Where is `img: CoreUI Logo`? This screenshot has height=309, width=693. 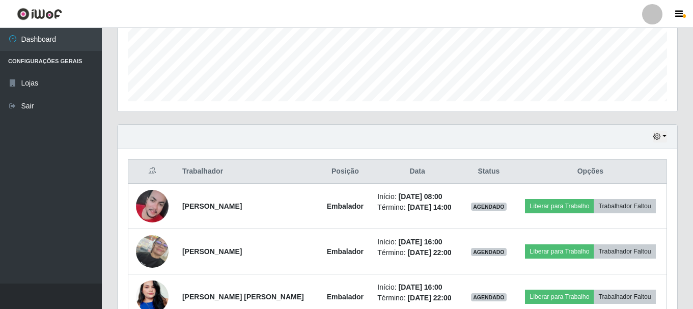 img: CoreUI Logo is located at coordinates (39, 14).